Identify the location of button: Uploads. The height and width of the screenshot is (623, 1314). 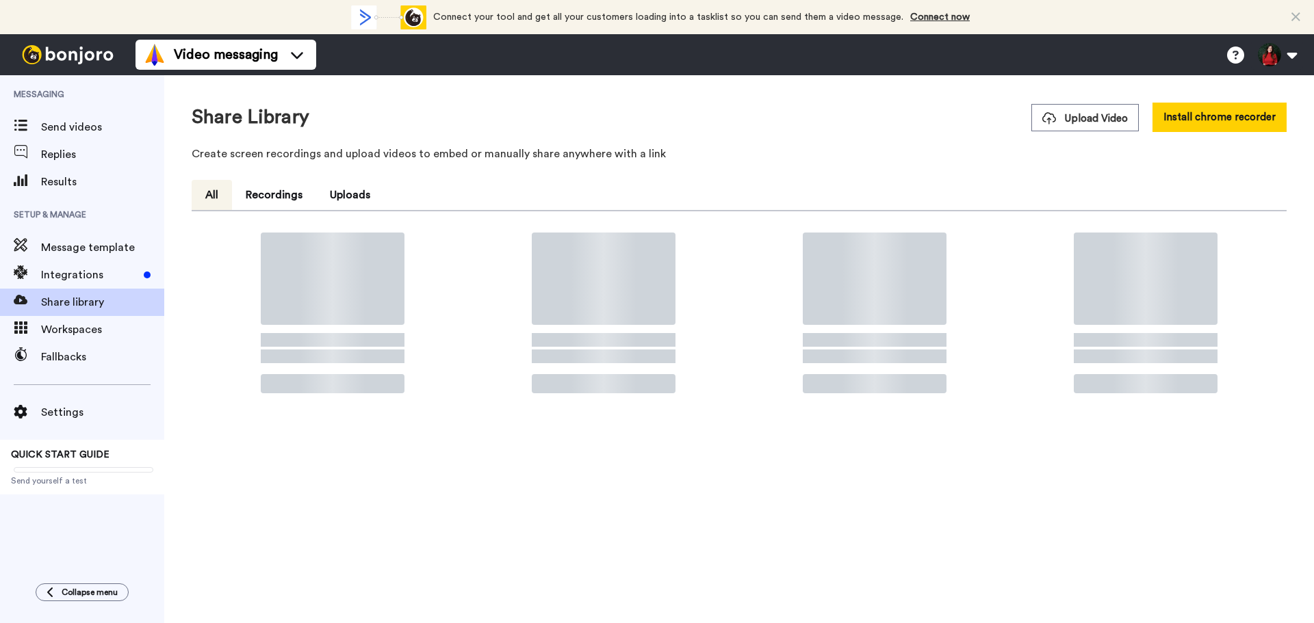
(350, 195).